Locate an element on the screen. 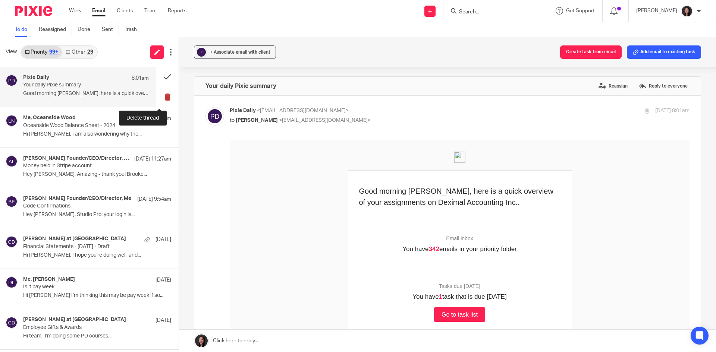 This screenshot has height=352, width=716. a: Unsubscribe is located at coordinates (230, 342).